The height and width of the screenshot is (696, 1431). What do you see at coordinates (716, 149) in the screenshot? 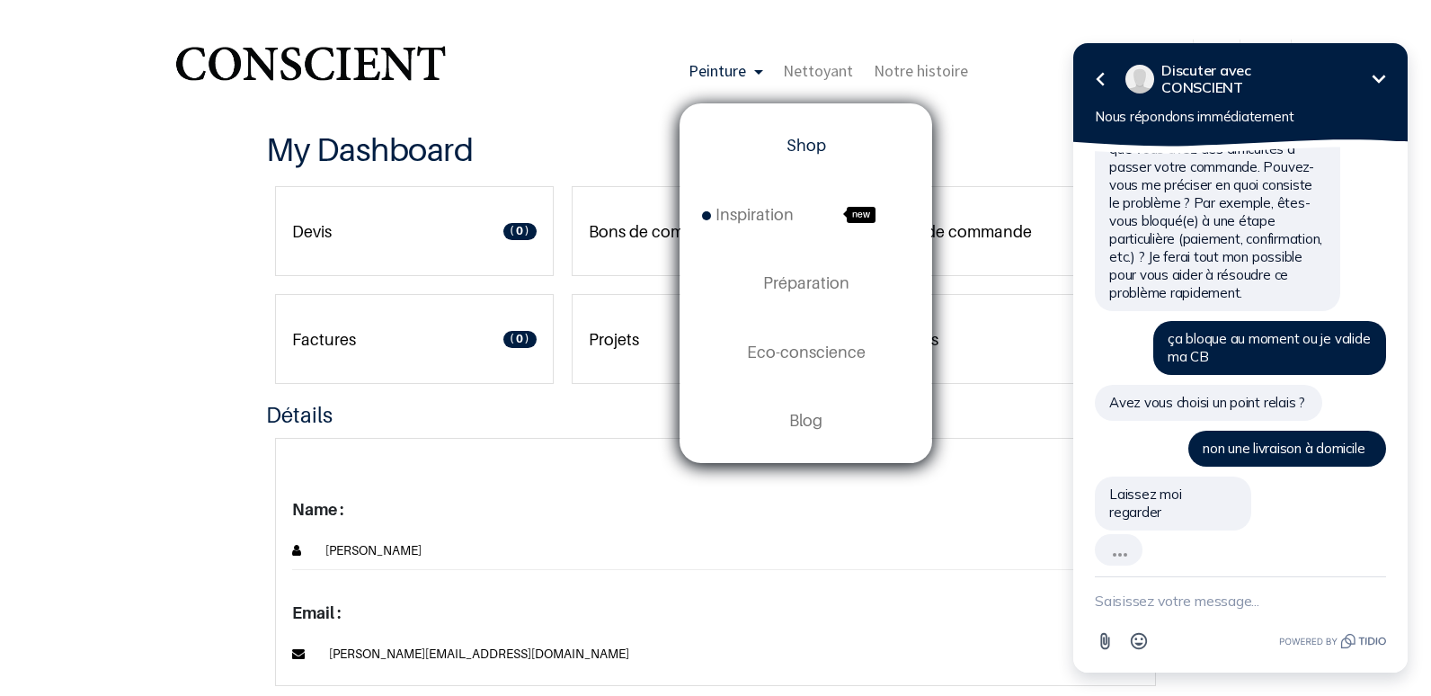
I see `h3: My Dashboard` at bounding box center [716, 149].